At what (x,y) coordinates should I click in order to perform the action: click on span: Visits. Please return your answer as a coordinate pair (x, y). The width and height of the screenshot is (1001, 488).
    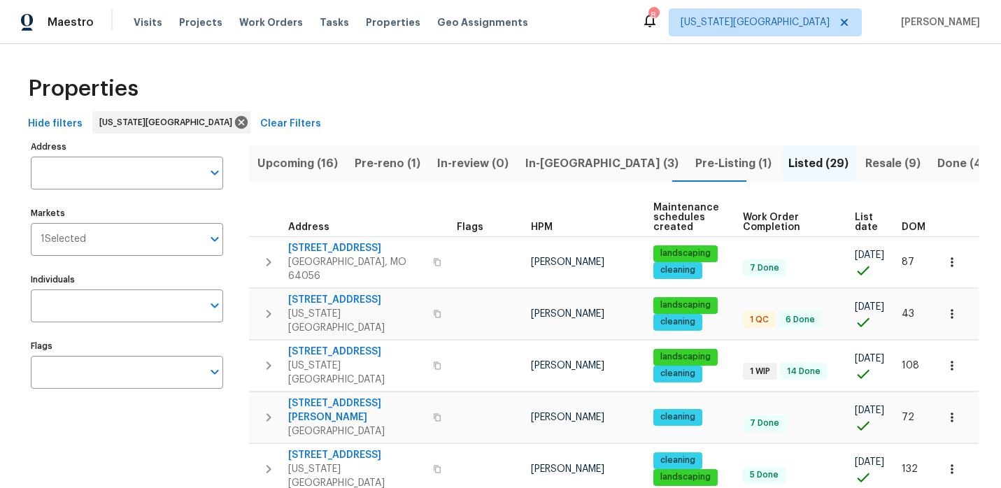
    Looking at the image, I should click on (148, 22).